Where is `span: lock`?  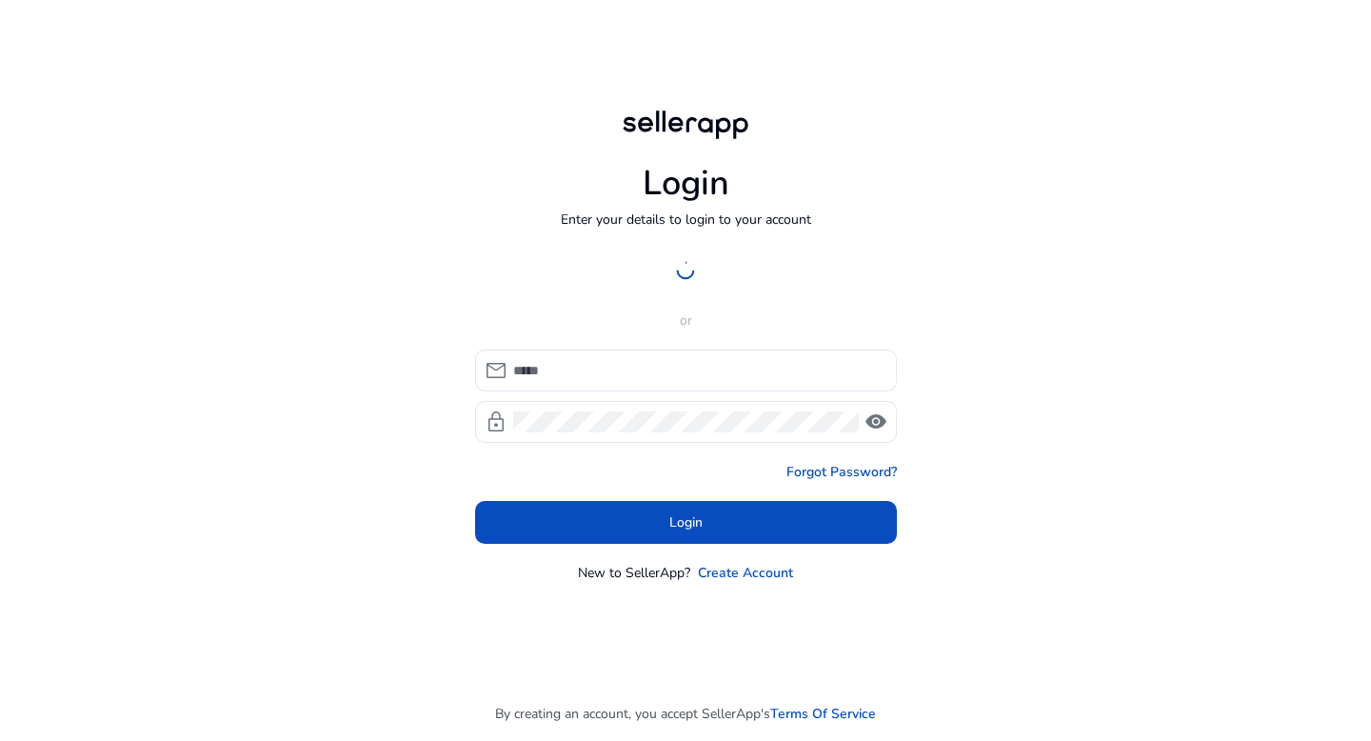
span: lock is located at coordinates (496, 422).